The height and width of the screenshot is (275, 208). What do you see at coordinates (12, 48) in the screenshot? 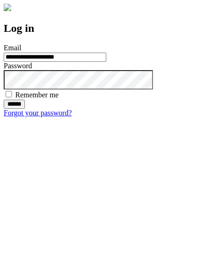
I see `label: Email` at bounding box center [12, 48].